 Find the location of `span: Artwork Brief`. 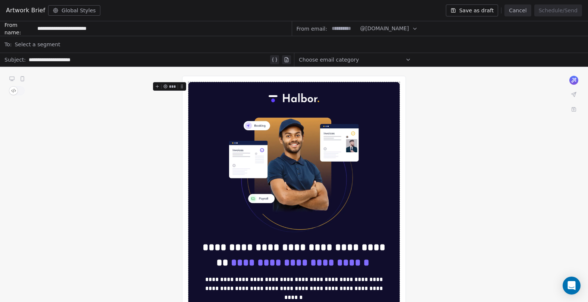

span: Artwork Brief is located at coordinates (25, 10).